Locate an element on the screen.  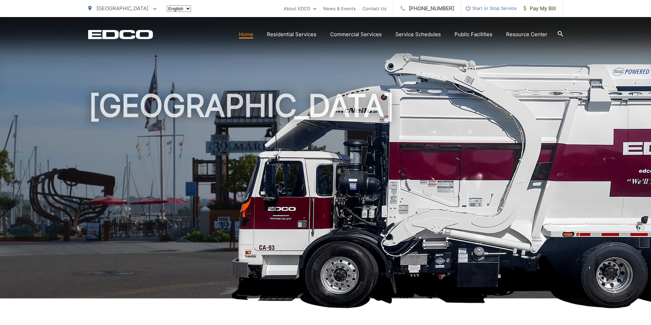
a: Resource Center is located at coordinates (526, 34).